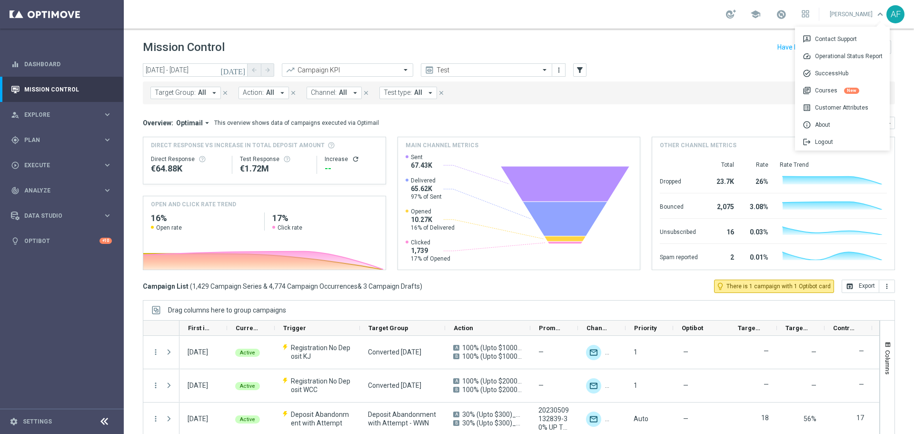 The height and width of the screenshot is (434, 914). What do you see at coordinates (843, 125) in the screenshot?
I see `a: infoAbout` at bounding box center [843, 125].